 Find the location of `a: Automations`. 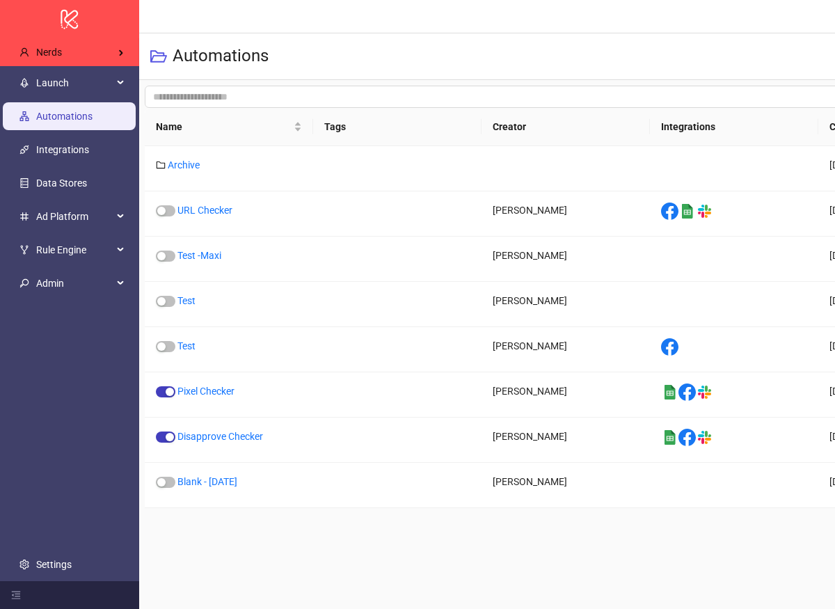

a: Automations is located at coordinates (64, 116).